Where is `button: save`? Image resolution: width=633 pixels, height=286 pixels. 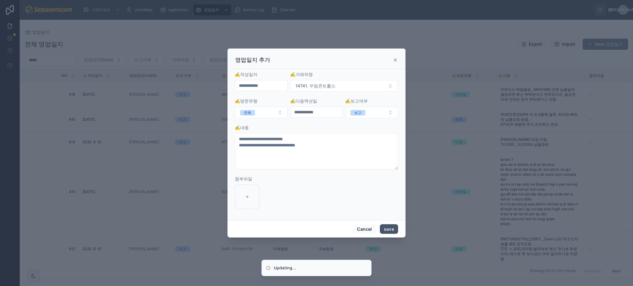
button: save is located at coordinates (389, 229).